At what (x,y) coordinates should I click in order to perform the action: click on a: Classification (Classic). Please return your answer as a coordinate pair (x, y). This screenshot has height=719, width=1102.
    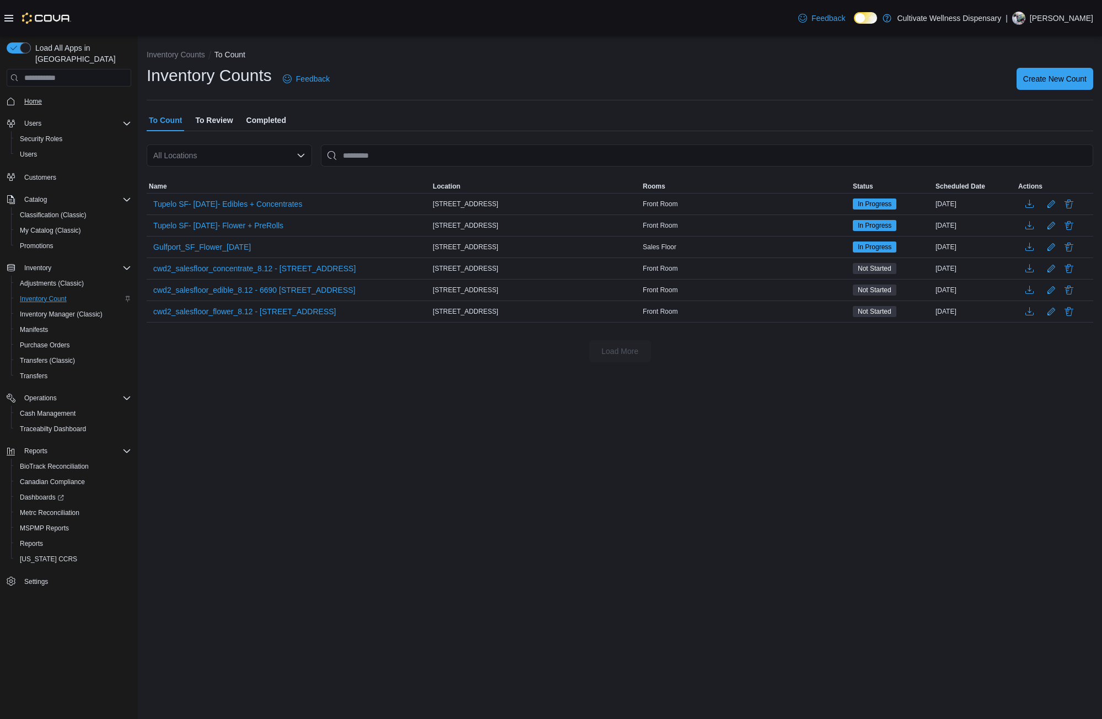
    Looking at the image, I should click on (53, 215).